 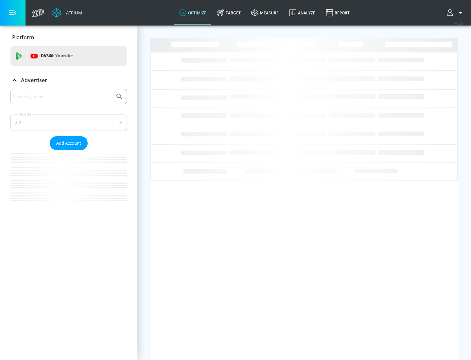 I want to click on button: Add Account, so click(x=69, y=143).